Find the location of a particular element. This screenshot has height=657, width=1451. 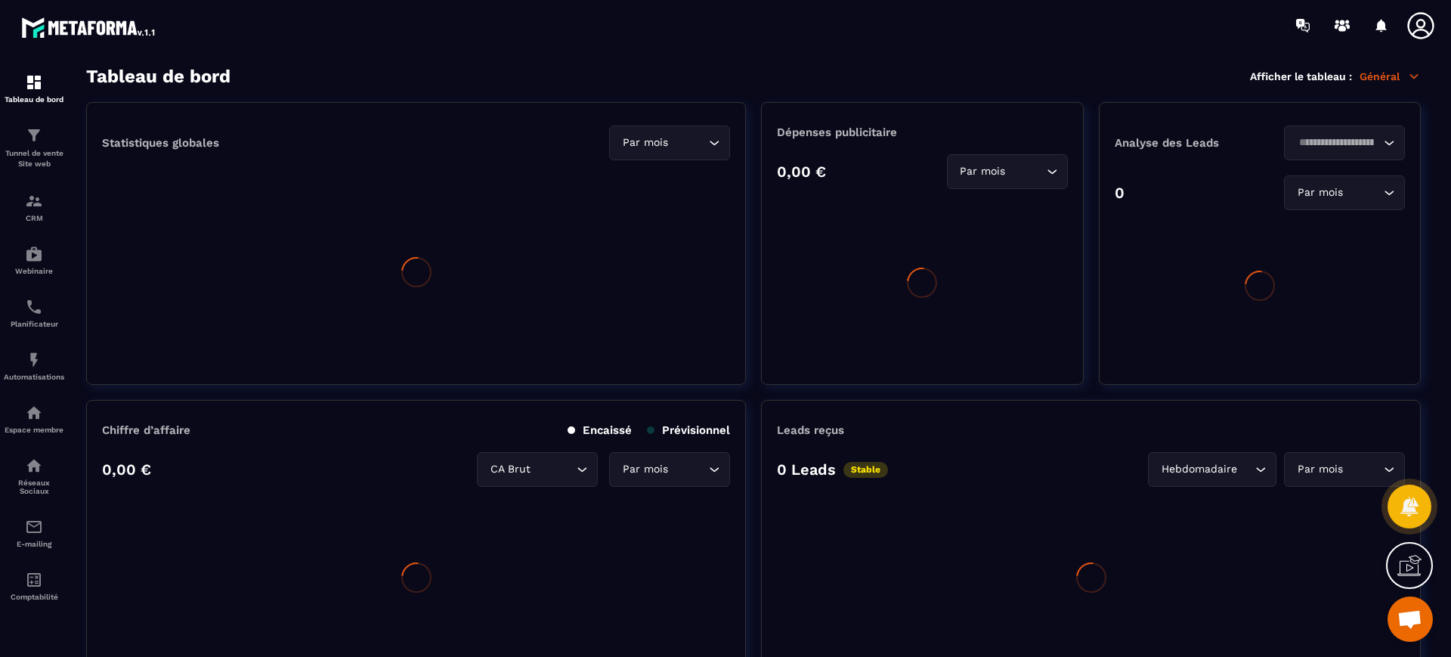

a: formationformationTableau de bord is located at coordinates (34, 88).